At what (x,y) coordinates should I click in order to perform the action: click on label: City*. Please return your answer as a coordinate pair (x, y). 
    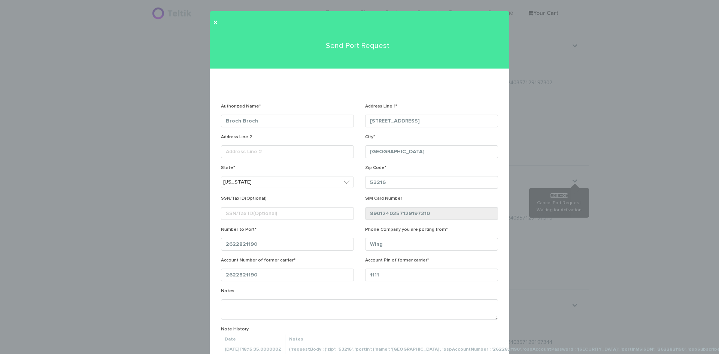
    Looking at the image, I should click on (370, 139).